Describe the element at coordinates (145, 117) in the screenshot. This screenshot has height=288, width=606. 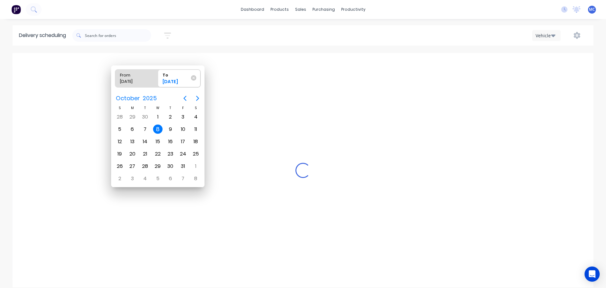
I see `div: Tuesday, September 30, 2025` at that location.